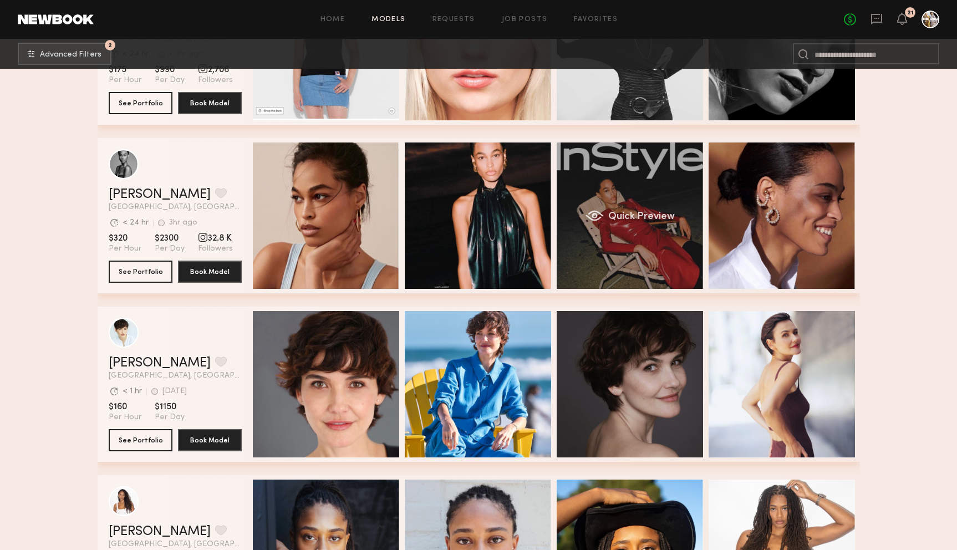 This screenshot has width=957, height=550. I want to click on span: $990, so click(170, 70).